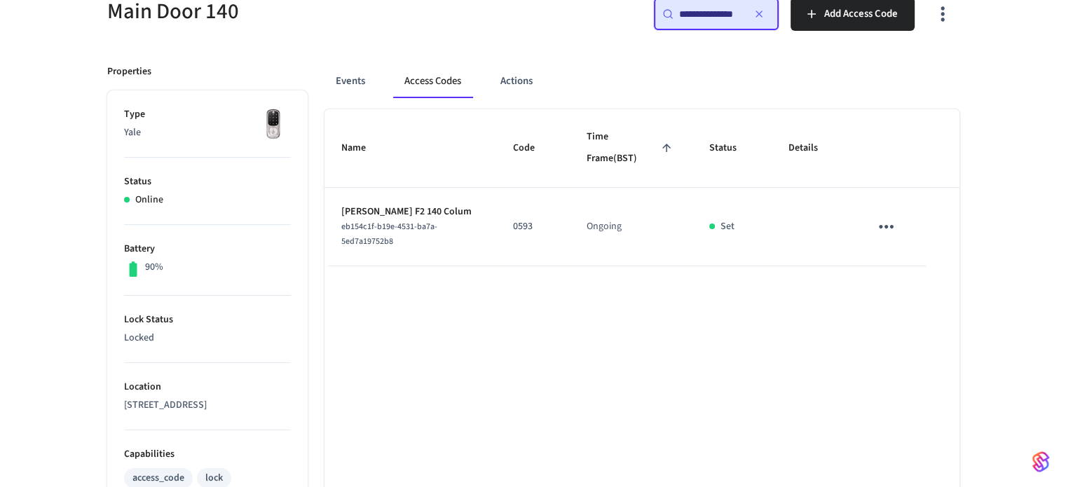 The height and width of the screenshot is (487, 1066). Describe the element at coordinates (517, 81) in the screenshot. I see `button: Actions` at that location.